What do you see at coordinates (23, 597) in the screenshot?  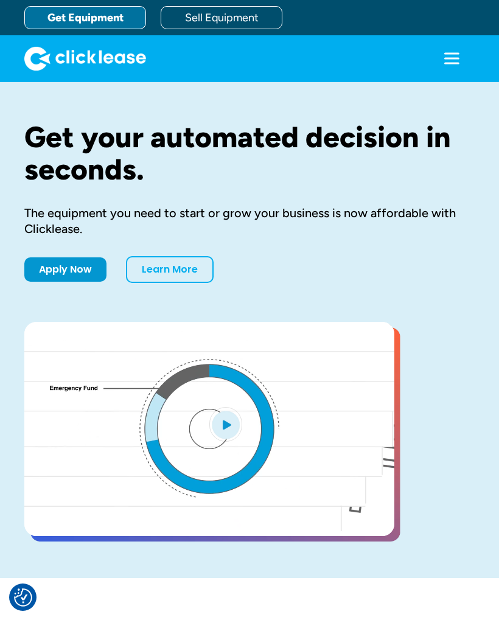 I see `img: Revisit consent button` at bounding box center [23, 597].